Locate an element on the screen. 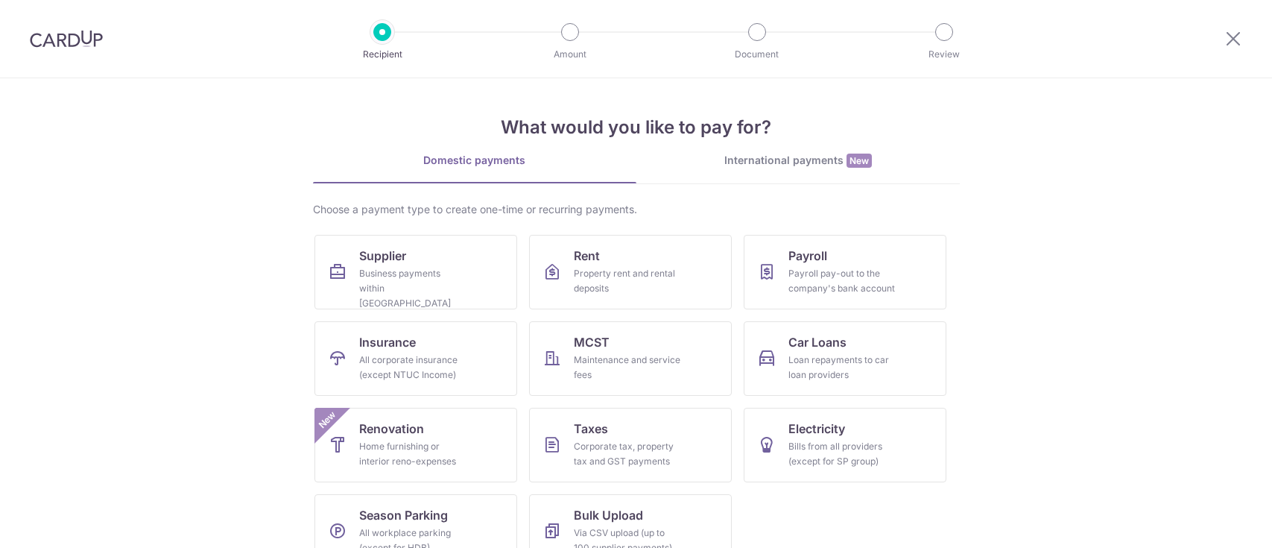  div: Choose a payment type to create one-time or recurring payments. is located at coordinates (636, 209).